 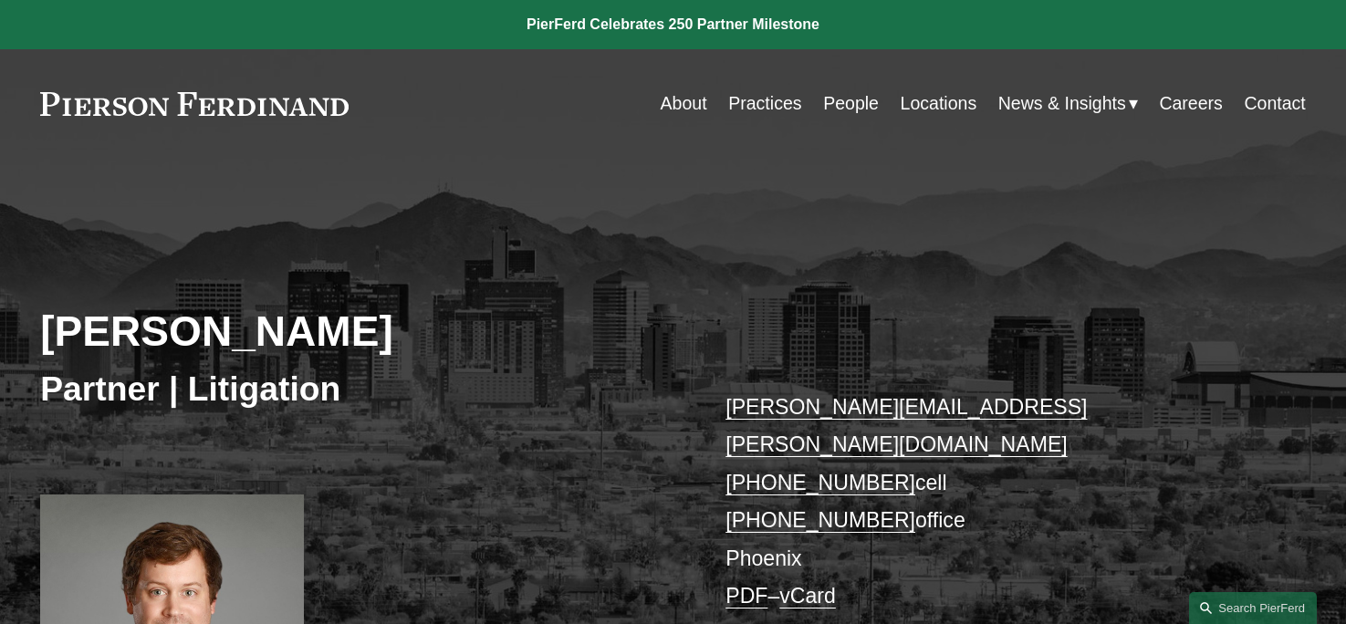 I want to click on a: PDF, so click(x=747, y=596).